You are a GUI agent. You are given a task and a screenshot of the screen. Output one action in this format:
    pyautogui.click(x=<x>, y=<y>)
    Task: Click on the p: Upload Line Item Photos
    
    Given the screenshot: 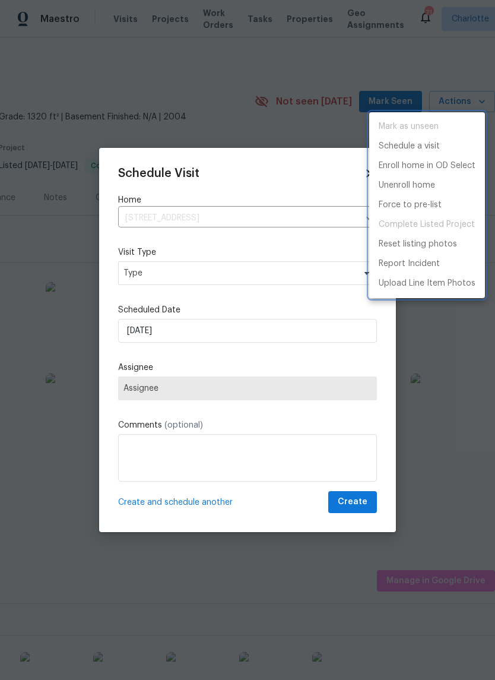 What is the action you would take?
    pyautogui.click(x=427, y=283)
    